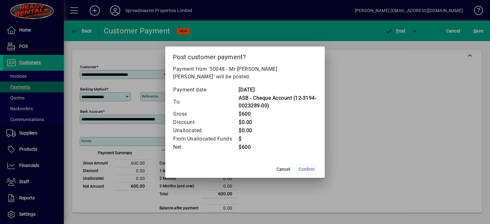 This screenshot has height=224, width=490. What do you see at coordinates (206, 102) in the screenshot?
I see `td: To:` at bounding box center [206, 102].